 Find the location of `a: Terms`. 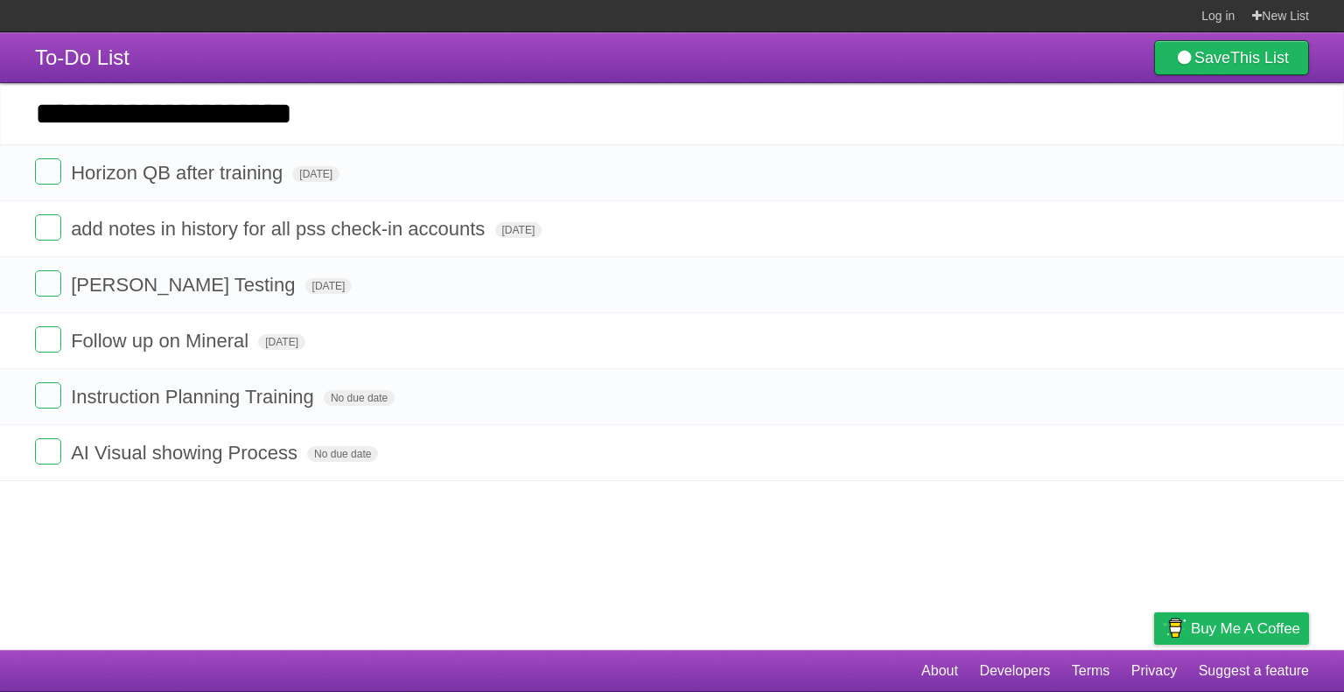

a: Terms is located at coordinates (1091, 671).